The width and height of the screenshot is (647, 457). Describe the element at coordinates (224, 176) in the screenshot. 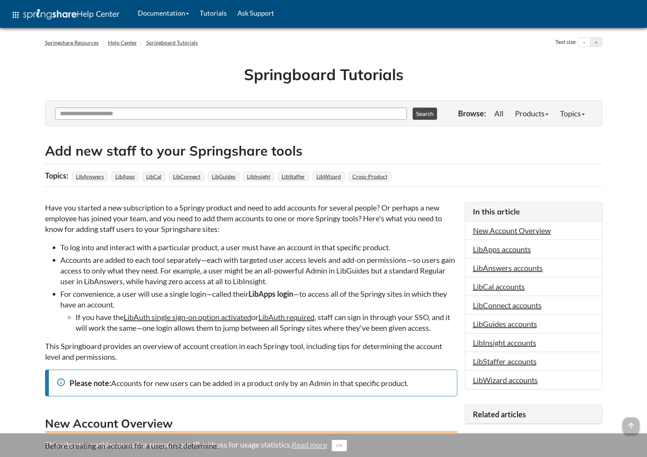

I see `a: LibGuides` at that location.